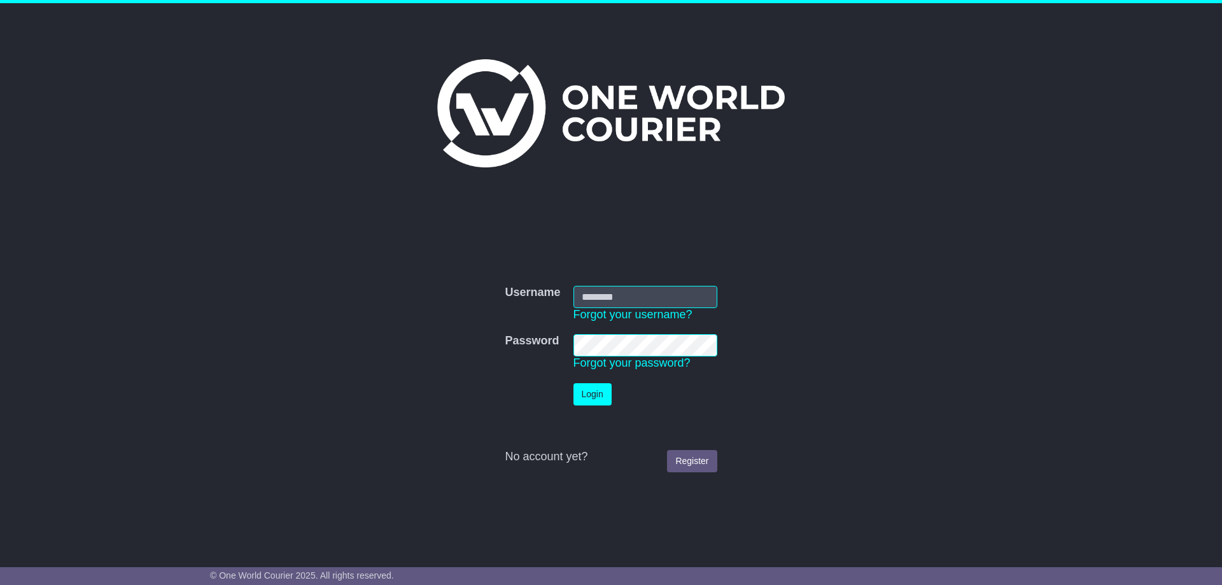 Image resolution: width=1222 pixels, height=585 pixels. Describe the element at coordinates (532, 293) in the screenshot. I see `label: Username` at that location.